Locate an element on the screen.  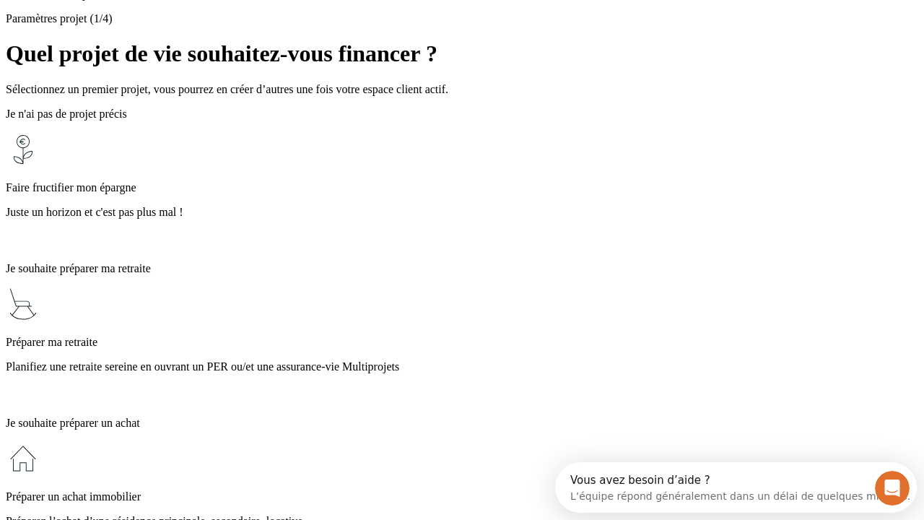
span: Sélectionnez un premier projet, vous pourrez en créer d’autres une fois votre espace client actif. is located at coordinates (227, 89).